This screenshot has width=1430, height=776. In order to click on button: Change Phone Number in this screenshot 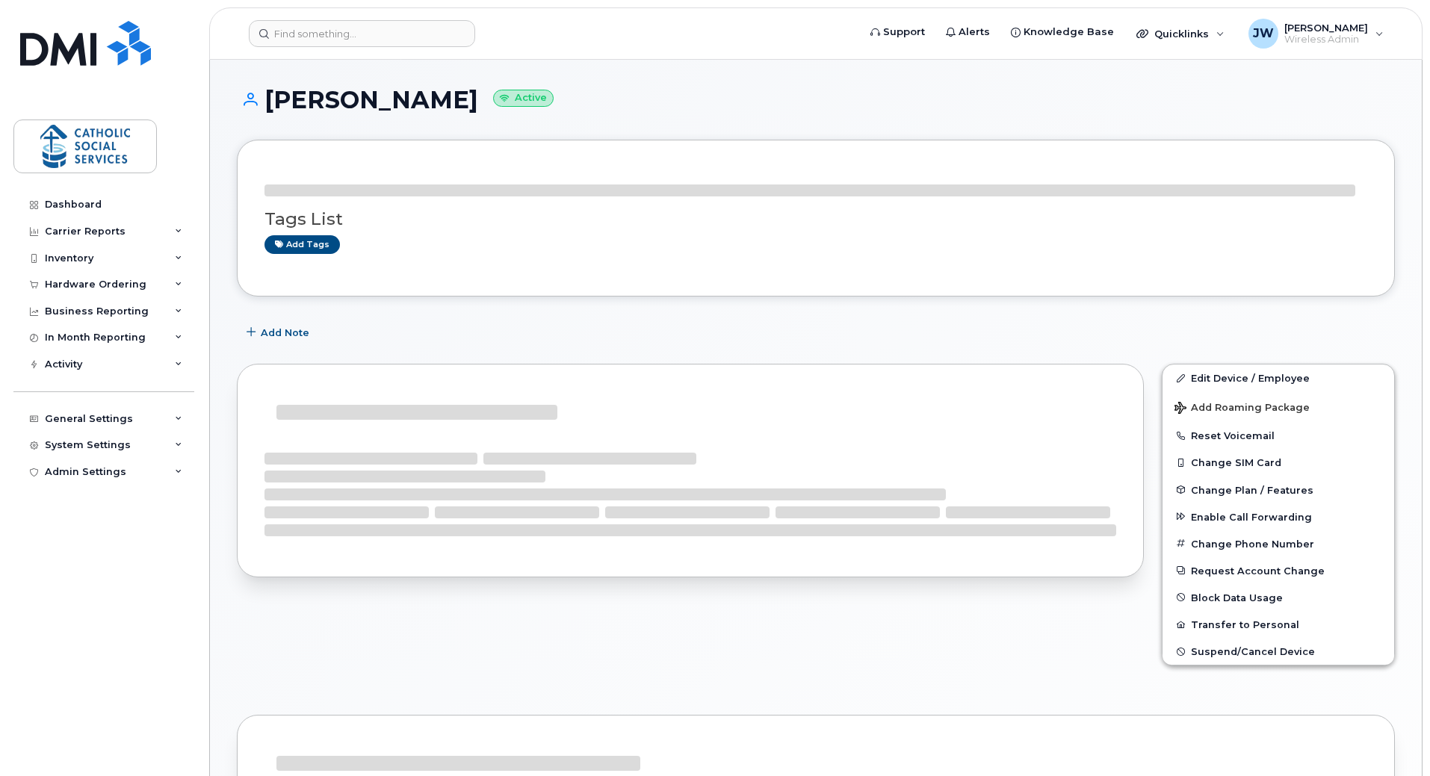, I will do `click(1278, 544)`.